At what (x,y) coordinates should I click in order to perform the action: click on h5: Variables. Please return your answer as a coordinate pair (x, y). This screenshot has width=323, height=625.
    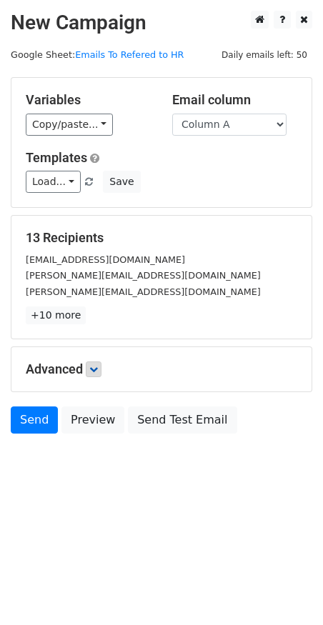
    Looking at the image, I should click on (88, 100).